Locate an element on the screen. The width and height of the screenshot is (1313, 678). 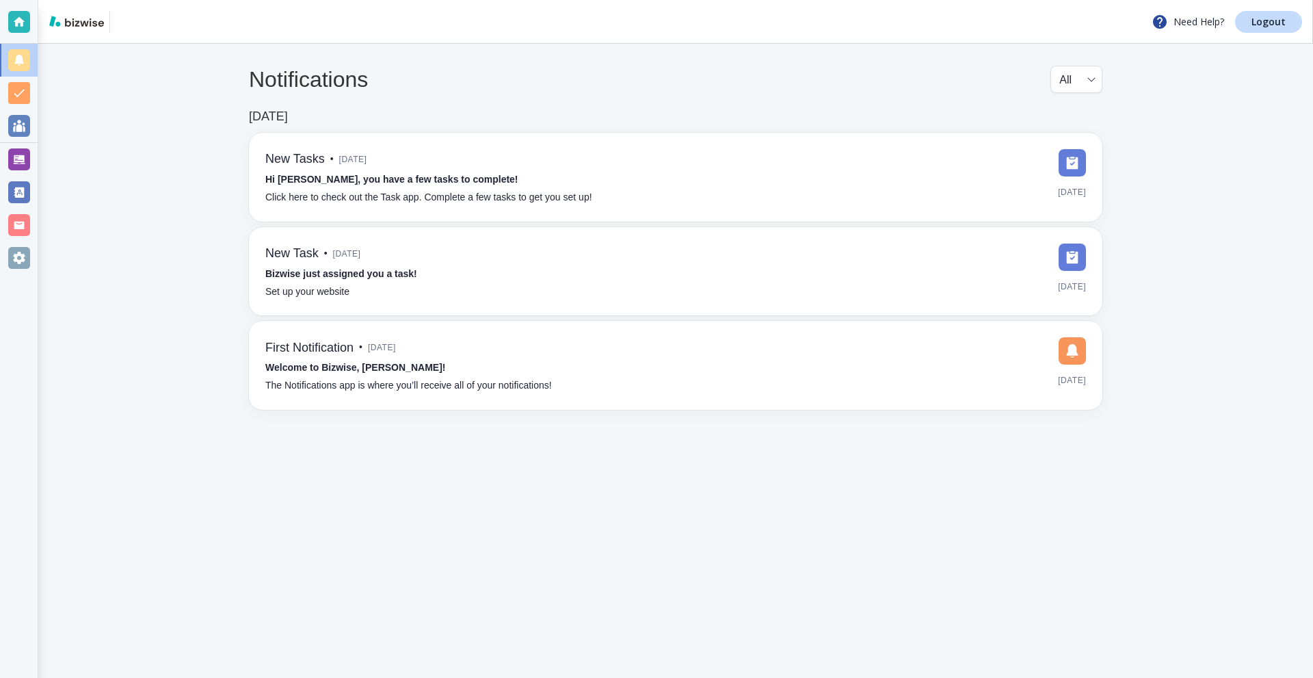
div: All is located at coordinates (1077, 79).